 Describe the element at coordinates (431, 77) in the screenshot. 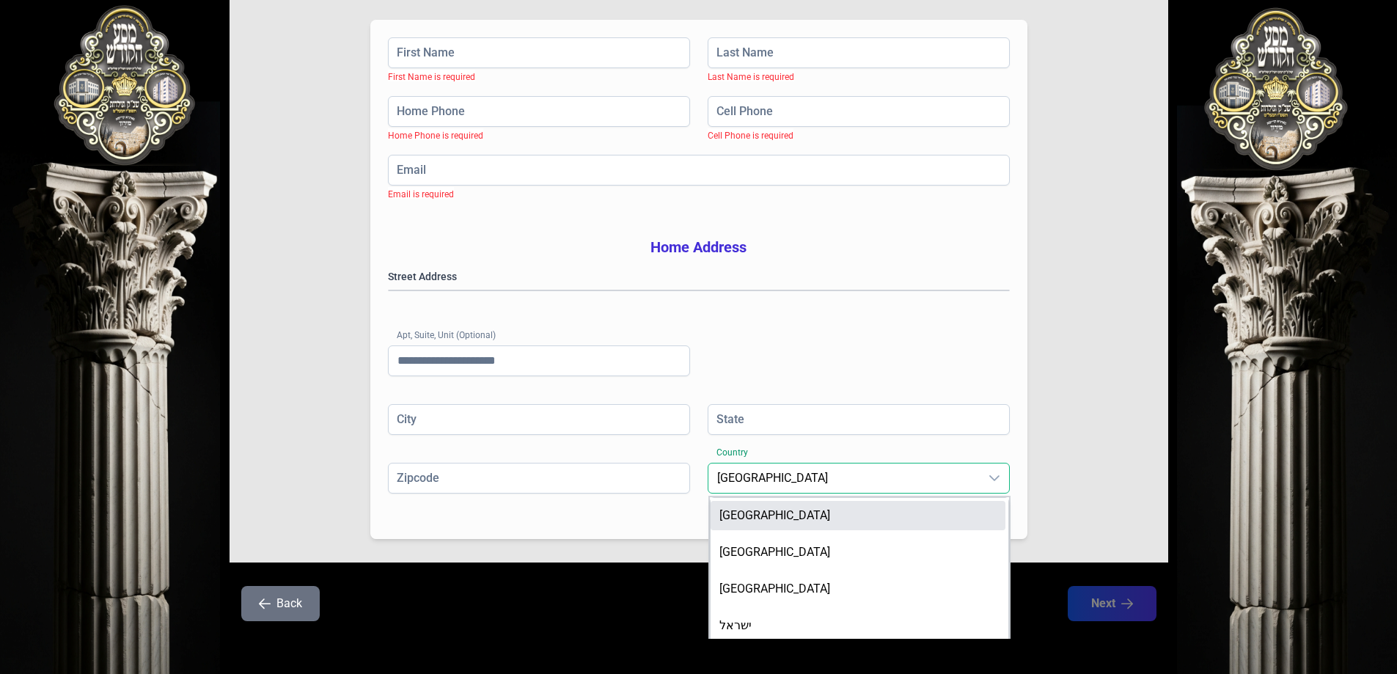

I see `span: First Name is required` at that location.